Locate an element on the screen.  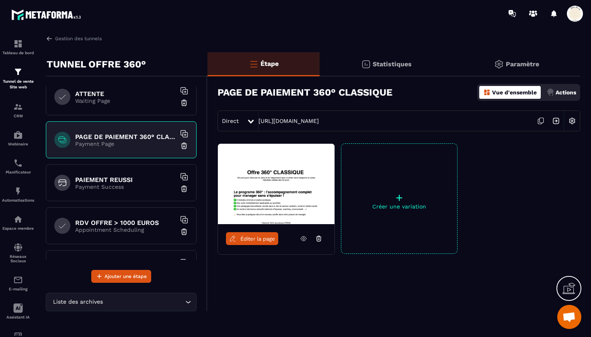
h6: RDV OFFRE > 1000 EUROS is located at coordinates (125, 223).